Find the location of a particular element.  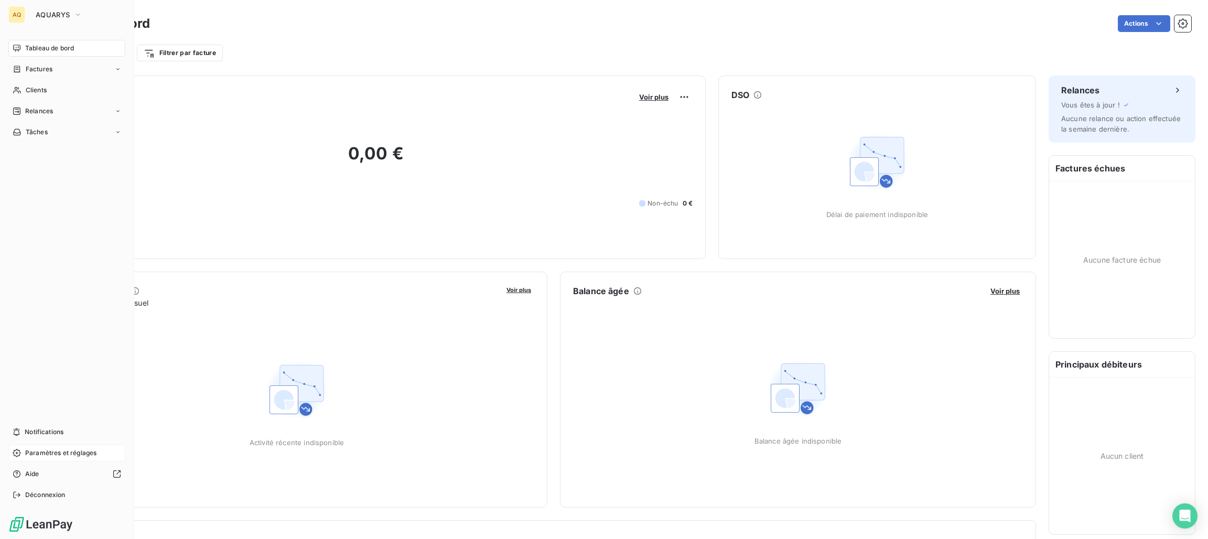

span: Aucune facture échue is located at coordinates (1122, 260).